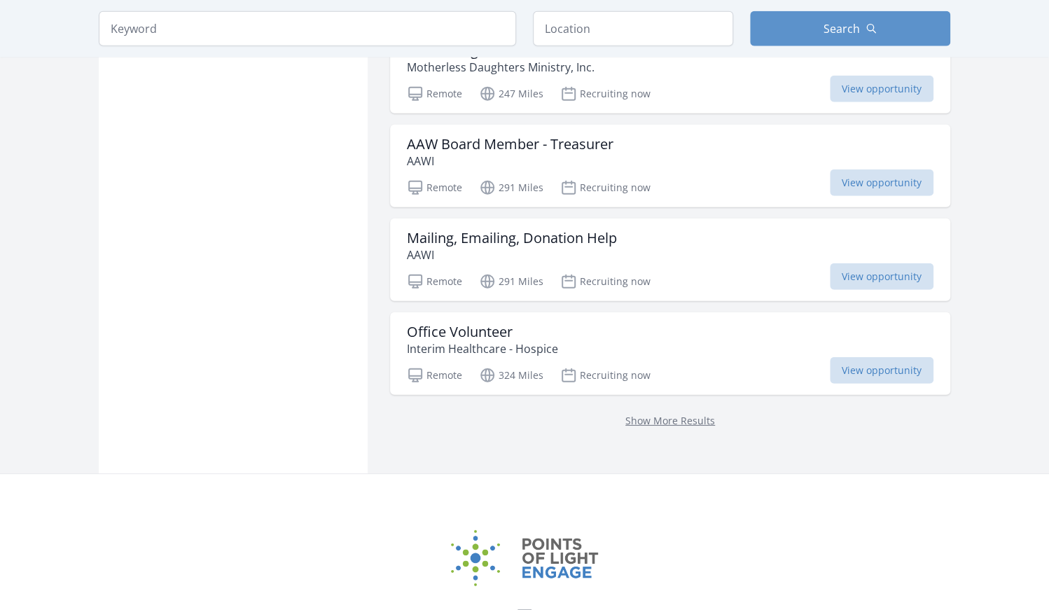 This screenshot has height=610, width=1049. What do you see at coordinates (511, 375) in the screenshot?
I see `p: 324 Miles` at bounding box center [511, 375].